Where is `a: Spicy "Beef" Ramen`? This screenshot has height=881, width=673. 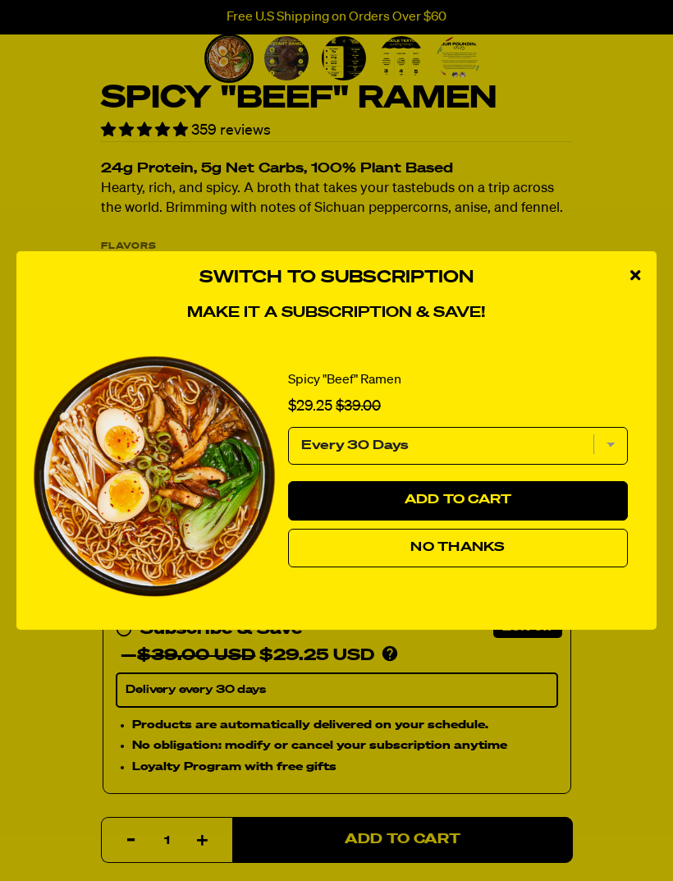 a: Spicy "Beef" Ramen is located at coordinates (345, 380).